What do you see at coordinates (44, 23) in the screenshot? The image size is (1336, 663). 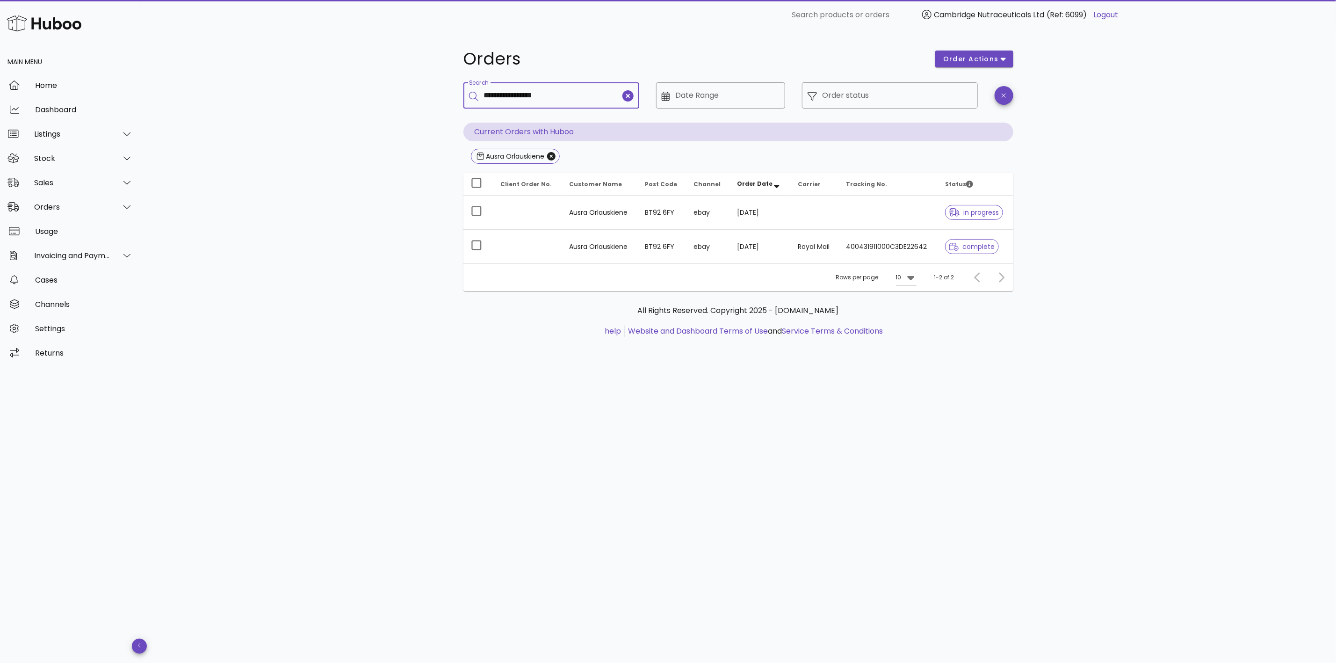 I see `img: Huboo Logo` at bounding box center [44, 23].